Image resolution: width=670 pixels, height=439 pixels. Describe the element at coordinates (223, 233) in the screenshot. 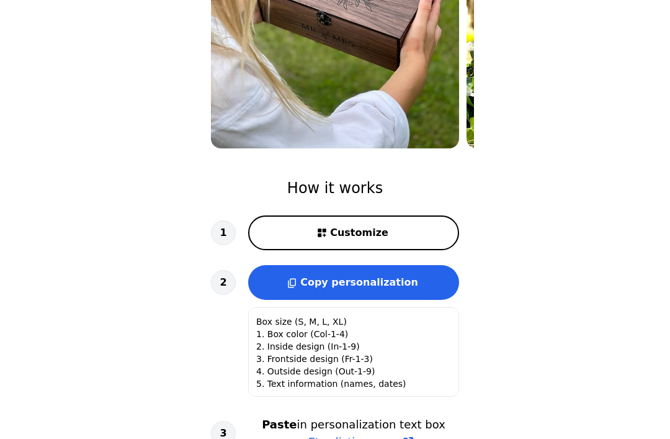

I see `span: 1` at that location.